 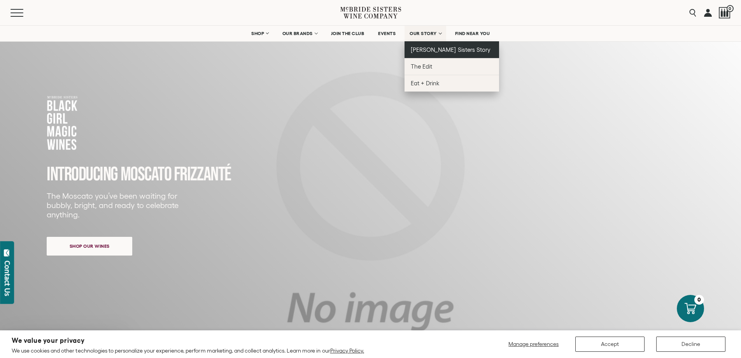 What do you see at coordinates (473, 33) in the screenshot?
I see `span: FIND NEAR YOU` at bounding box center [473, 33].